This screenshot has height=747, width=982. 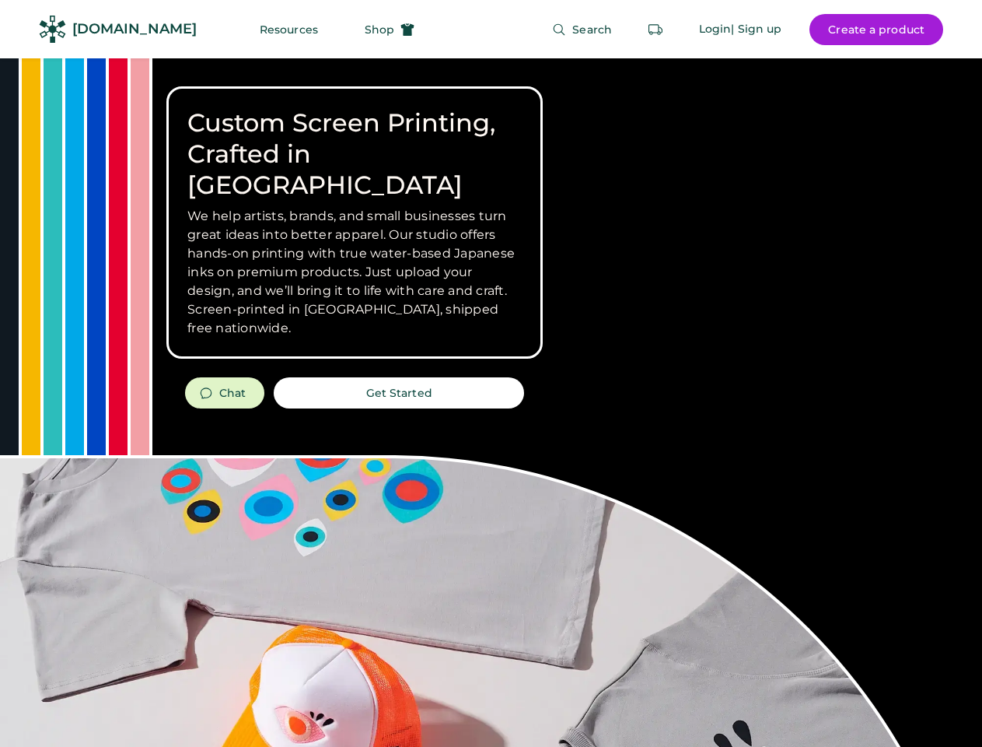 What do you see at coordinates (715, 30) in the screenshot?
I see `div: Login` at bounding box center [715, 30].